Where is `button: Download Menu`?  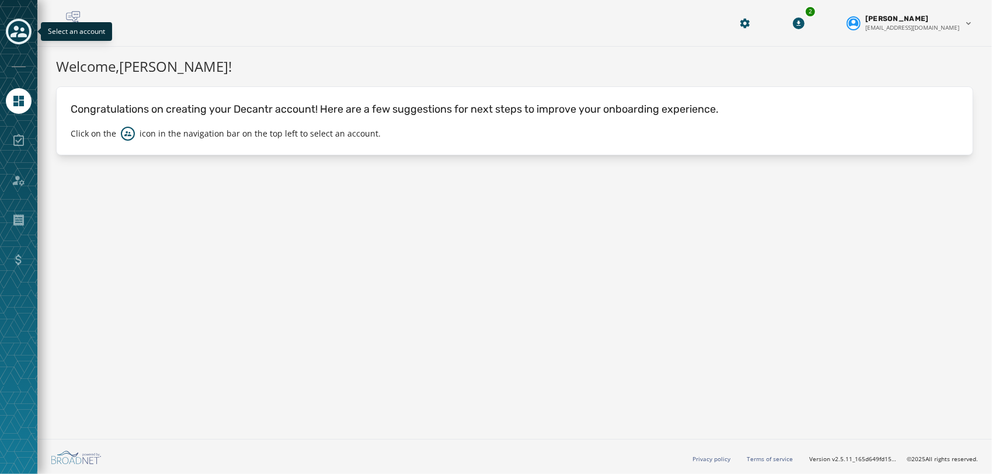
button: Download Menu is located at coordinates (799, 23).